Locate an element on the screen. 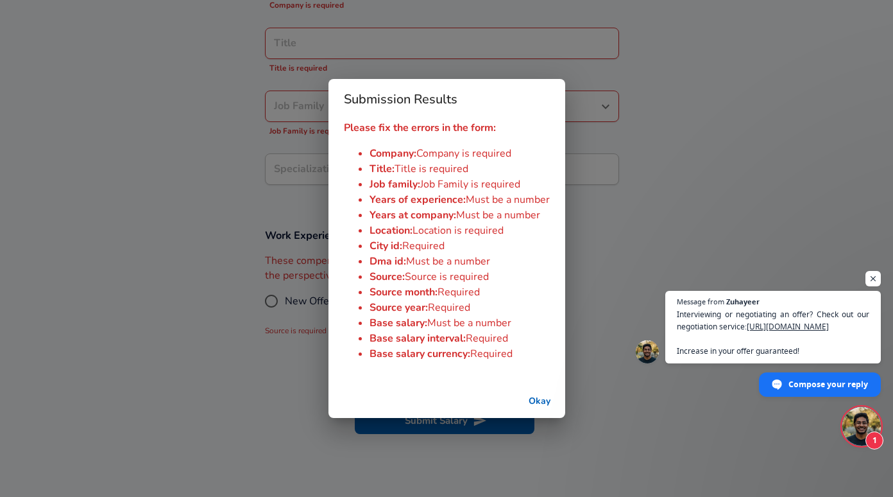 Image resolution: width=893 pixels, height=497 pixels. span: Job family : is located at coordinates (395, 184).